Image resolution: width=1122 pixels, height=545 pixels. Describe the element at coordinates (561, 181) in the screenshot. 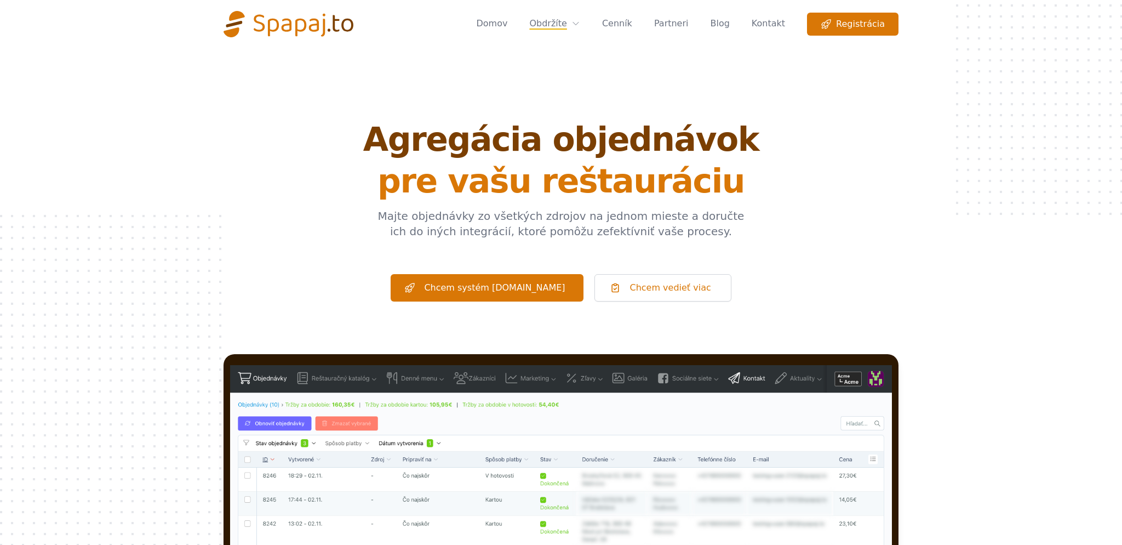

I see `span: pre vašu reštauráciu` at that location.